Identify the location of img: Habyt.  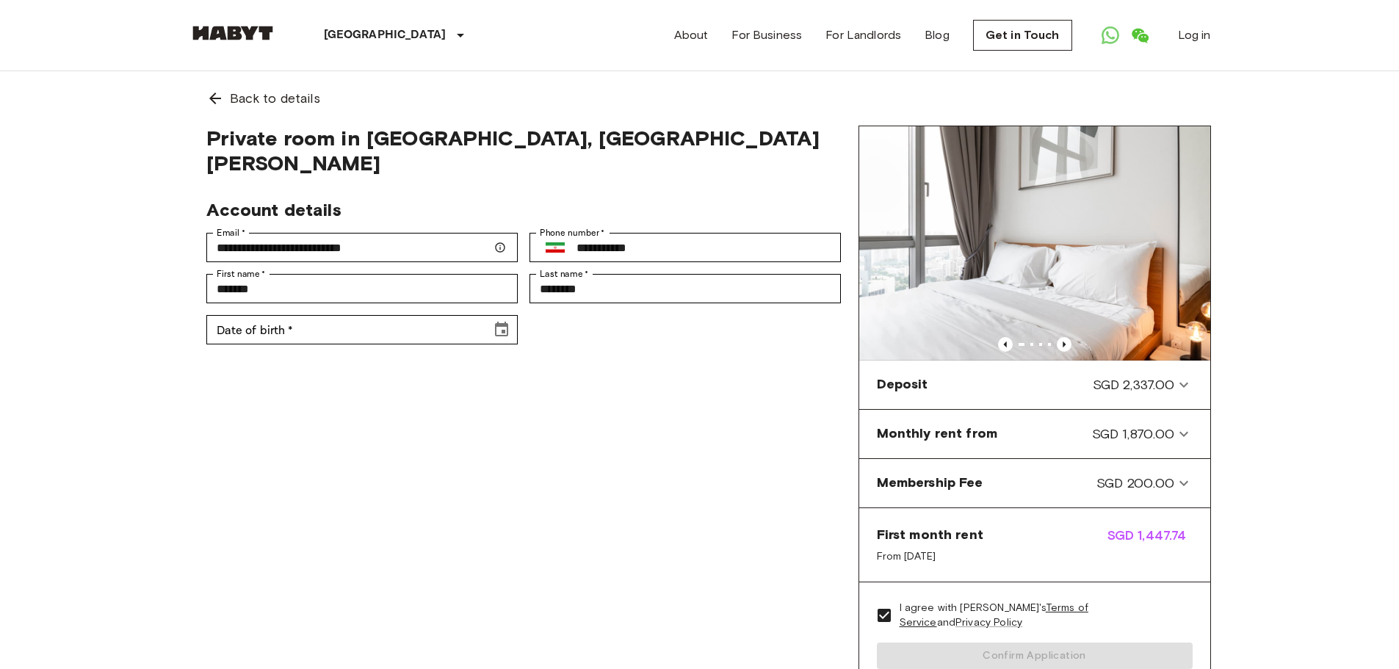
(233, 33).